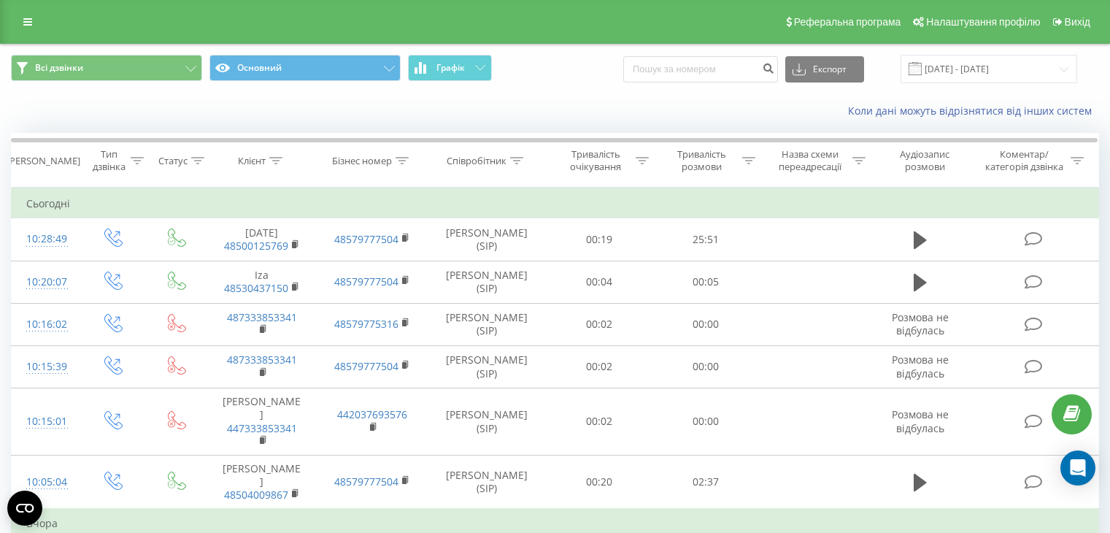  I want to click on div: 10:28:49, so click(45, 239).